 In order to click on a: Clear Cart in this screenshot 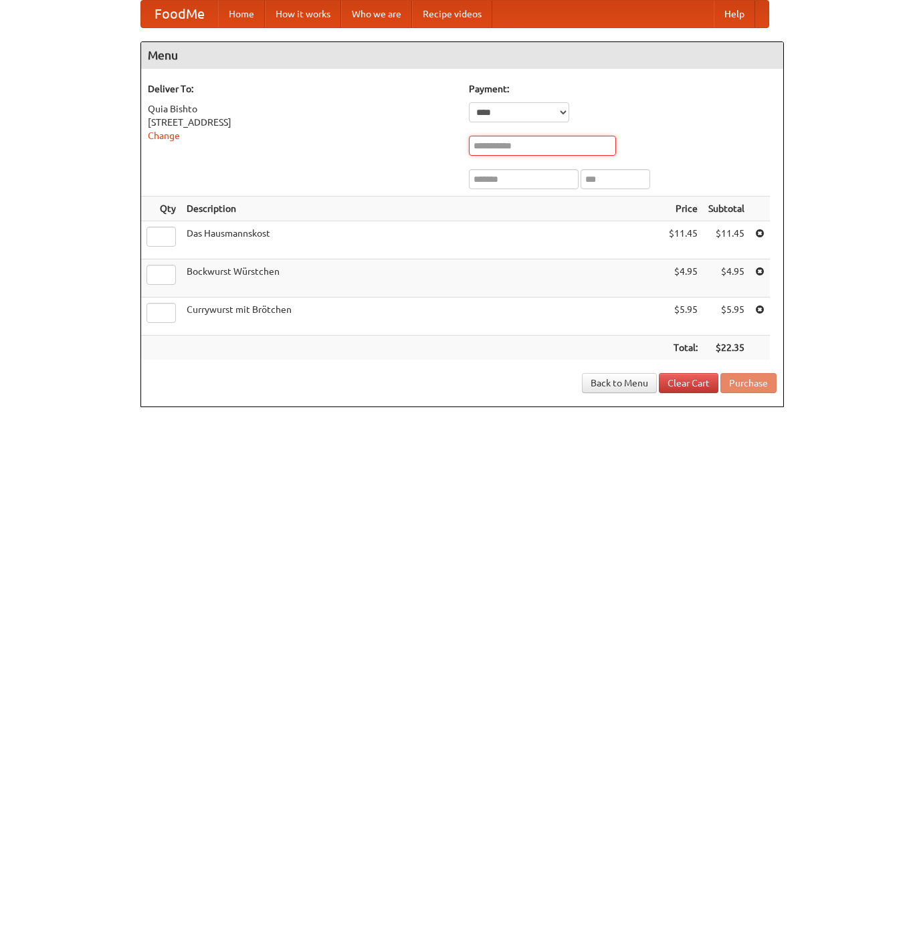, I will do `click(688, 383)`.